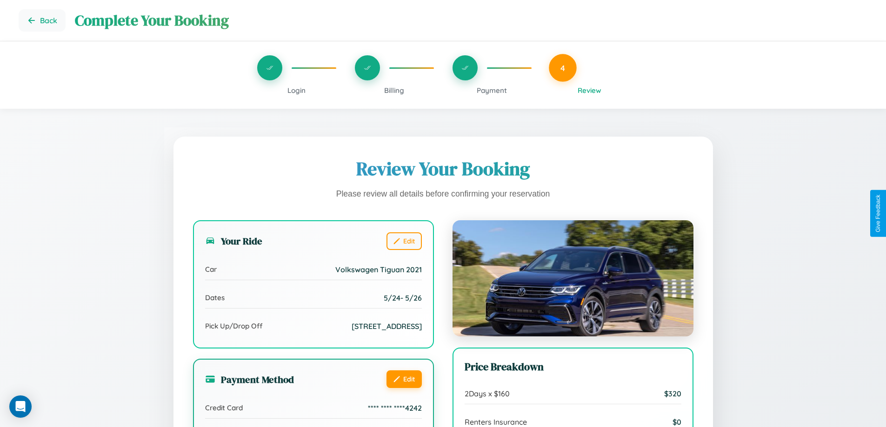 The height and width of the screenshot is (427, 886). What do you see at coordinates (215, 298) in the screenshot?
I see `span: Dates` at bounding box center [215, 298].